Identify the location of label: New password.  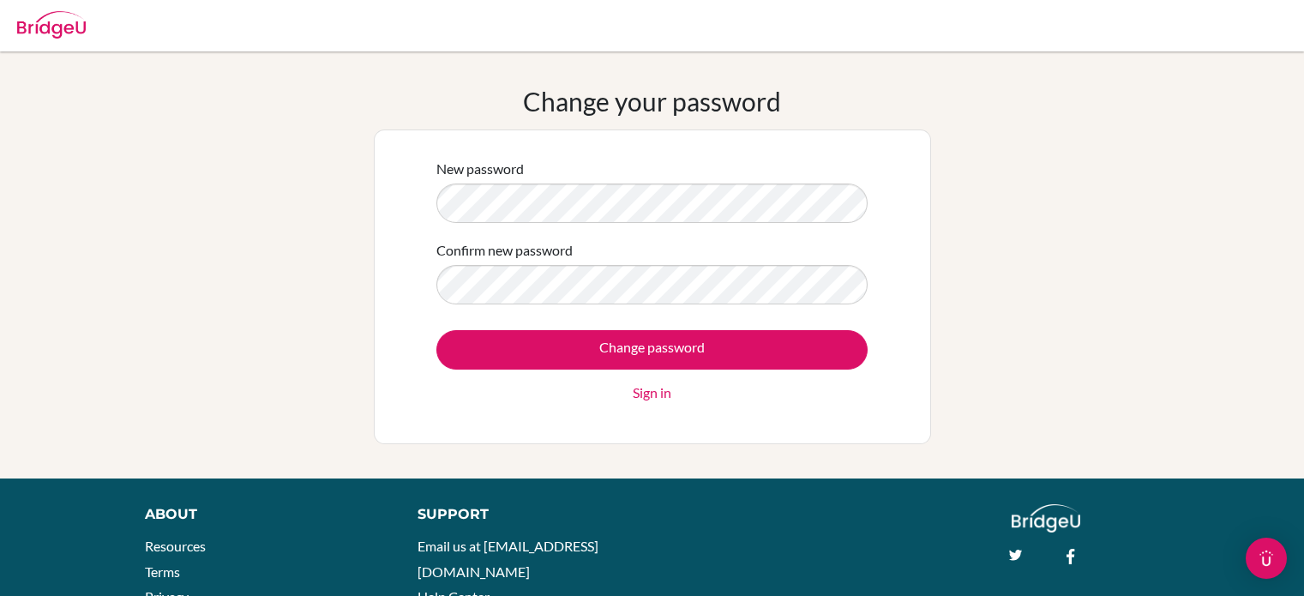
(480, 169).